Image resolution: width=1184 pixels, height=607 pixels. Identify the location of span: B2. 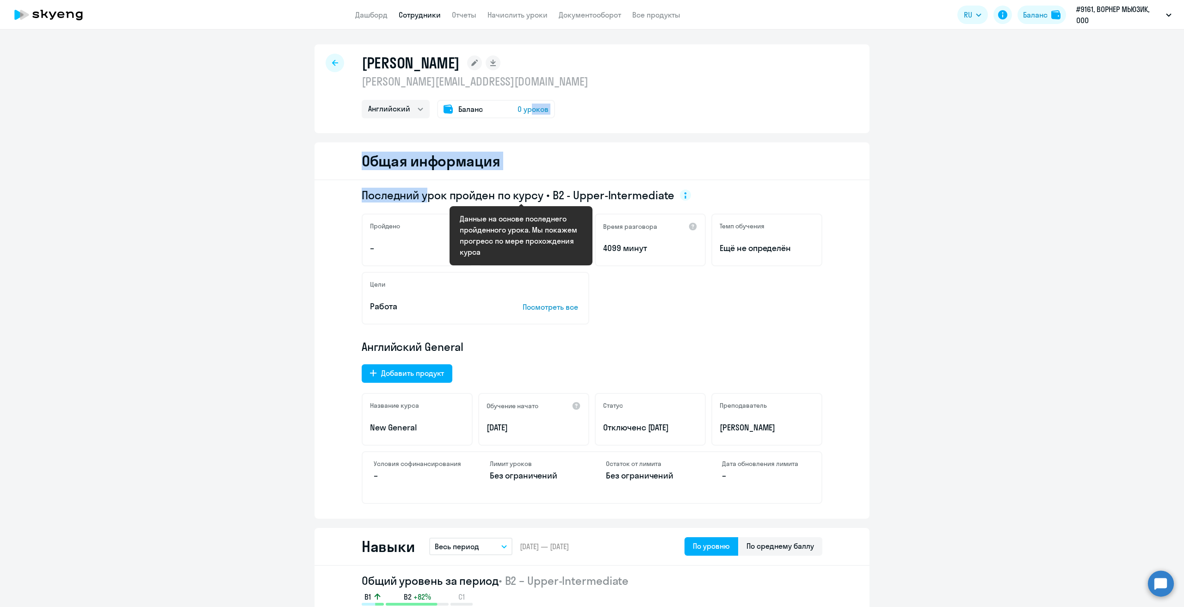
(407, 597).